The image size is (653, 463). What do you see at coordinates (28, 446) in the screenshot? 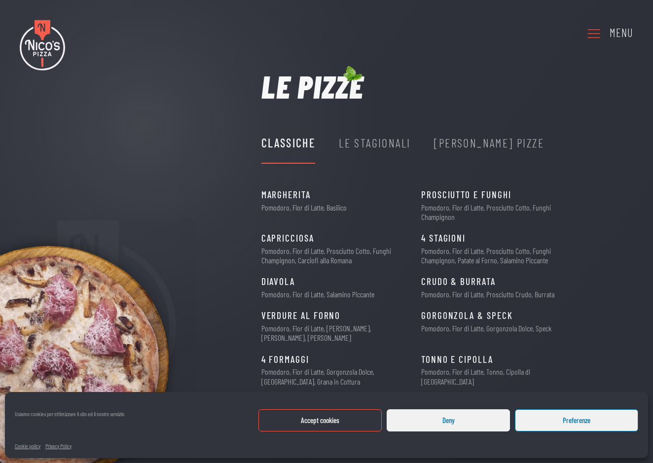
I see `a: Cookie policy` at bounding box center [28, 446].